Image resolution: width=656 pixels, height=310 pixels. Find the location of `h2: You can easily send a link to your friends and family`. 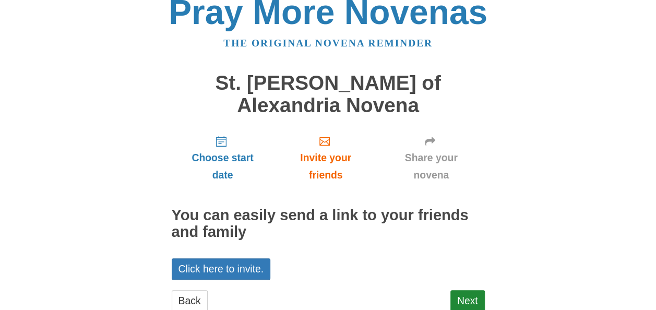

h2: You can easily send a link to your friends and family is located at coordinates (328, 224).